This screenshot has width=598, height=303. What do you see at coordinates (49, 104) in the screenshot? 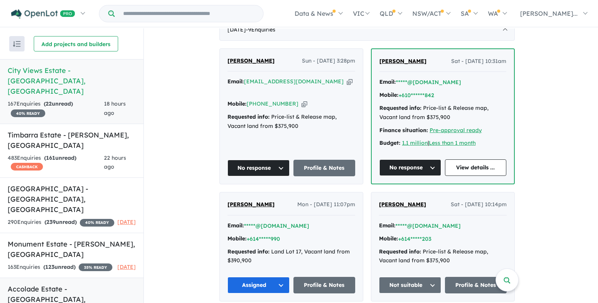
I see `span: 22` at bounding box center [49, 104].